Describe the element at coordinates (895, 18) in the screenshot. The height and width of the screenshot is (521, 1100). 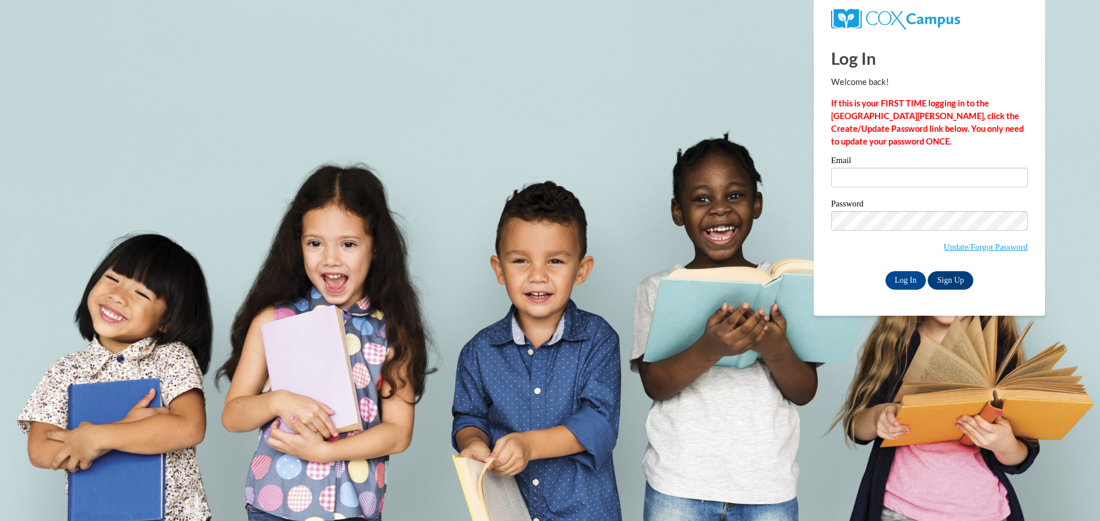
I see `a: COX Campus` at that location.